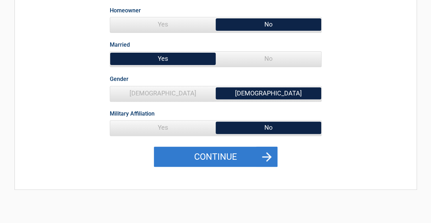 The height and width of the screenshot is (223, 431). I want to click on label: Married, so click(120, 44).